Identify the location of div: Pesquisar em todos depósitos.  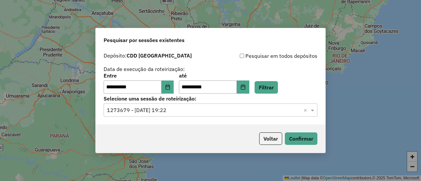
(264, 56).